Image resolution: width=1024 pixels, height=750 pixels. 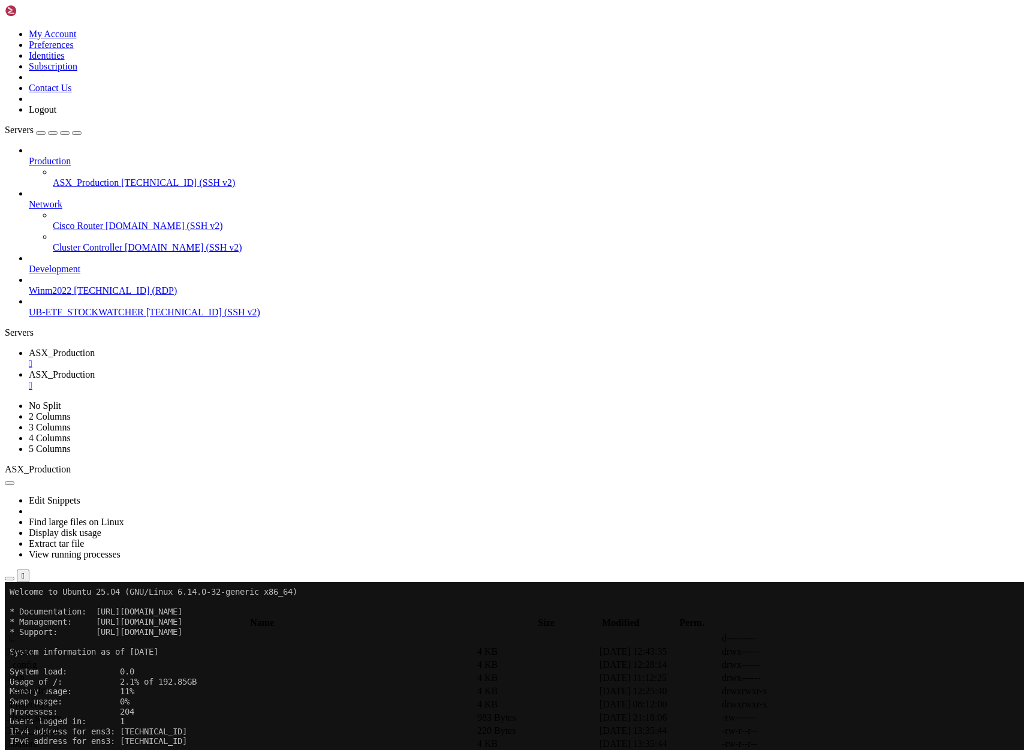 I want to click on x-row: Swap usage: 0%, so click(x=436, y=119).